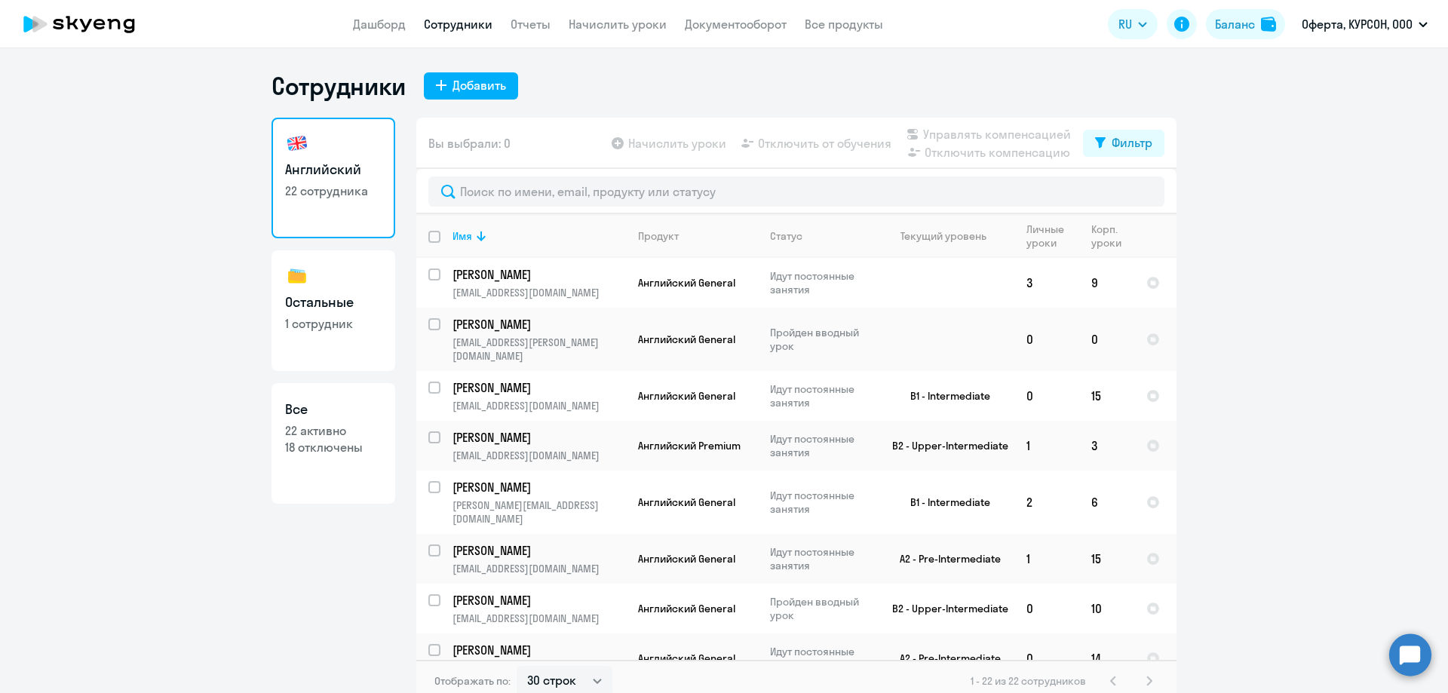 This screenshot has height=693, width=1448. What do you see at coordinates (297, 276) in the screenshot?
I see `img: others` at bounding box center [297, 276].